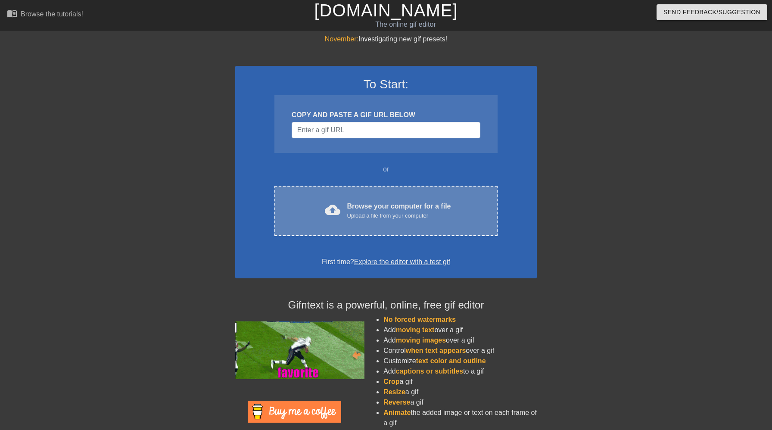 The image size is (772, 430). I want to click on span: Crop, so click(391, 381).